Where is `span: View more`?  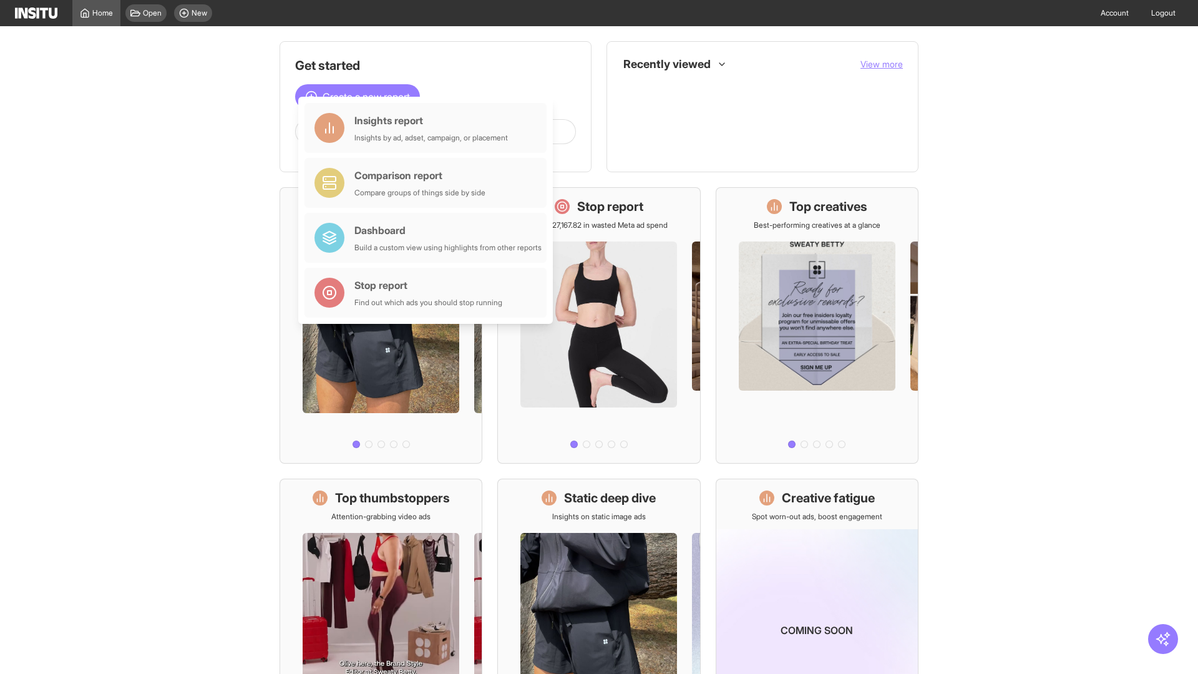
span: View more is located at coordinates (881, 64).